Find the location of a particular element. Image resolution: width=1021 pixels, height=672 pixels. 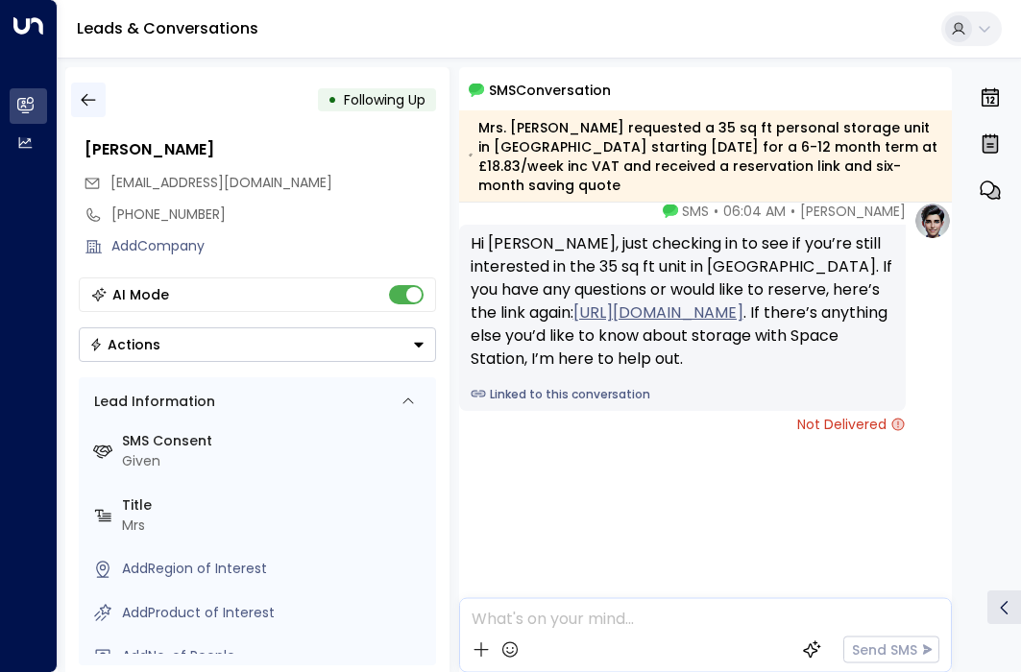

div: Actions is located at coordinates (125, 345).